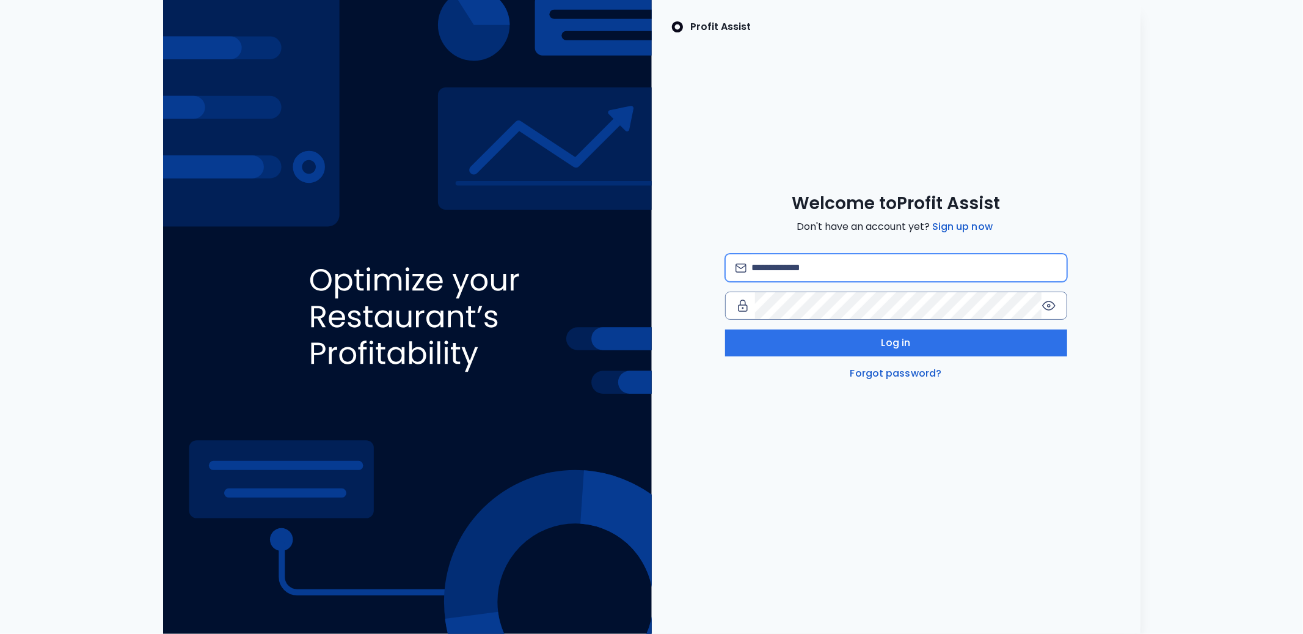  What do you see at coordinates (678, 27) in the screenshot?
I see `img: SpotOn Logo` at bounding box center [678, 27].